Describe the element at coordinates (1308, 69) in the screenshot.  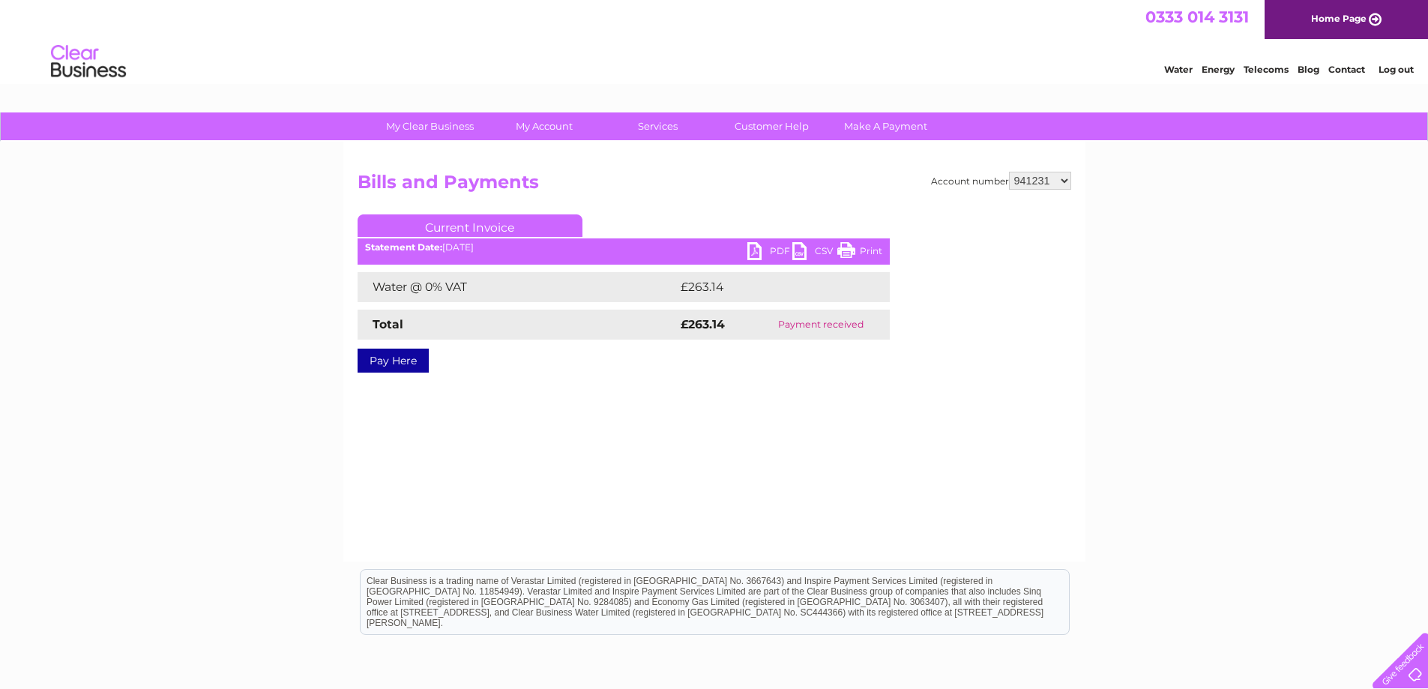
I see `a: Blog` at that location.